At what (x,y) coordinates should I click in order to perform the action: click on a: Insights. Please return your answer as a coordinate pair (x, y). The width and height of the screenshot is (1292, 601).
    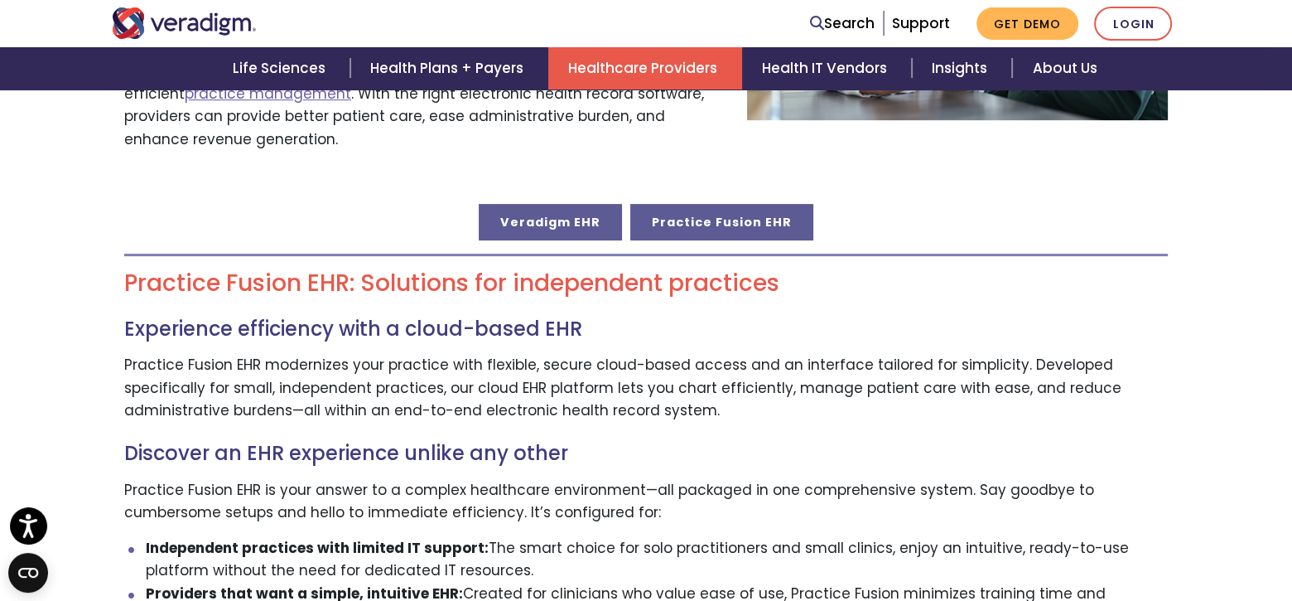
    Looking at the image, I should click on (962, 68).